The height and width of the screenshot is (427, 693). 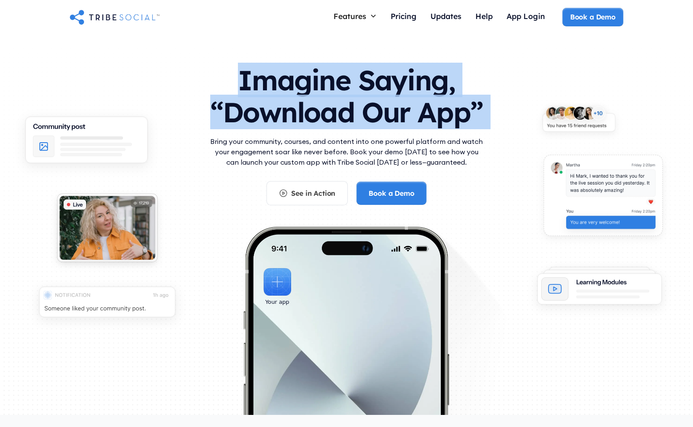 What do you see at coordinates (603, 198) in the screenshot?
I see `img: An illustration of chat` at bounding box center [603, 198].